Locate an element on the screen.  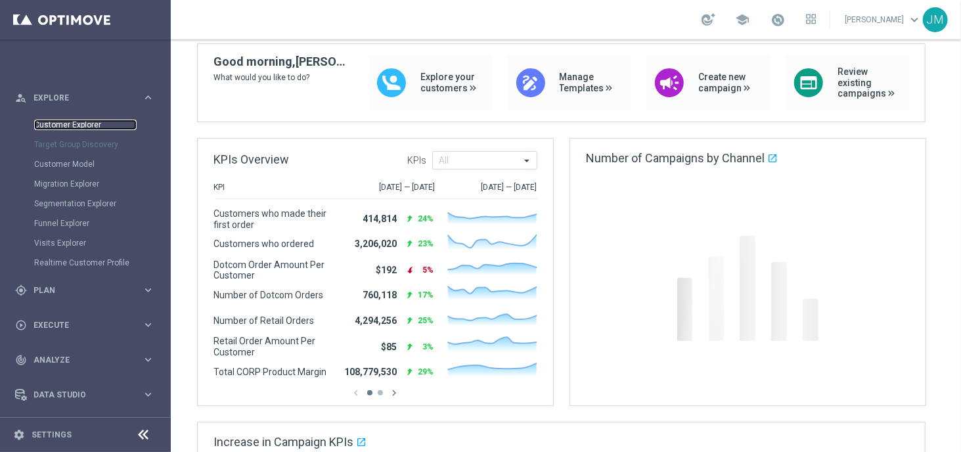
a: Settings is located at coordinates (51, 435).